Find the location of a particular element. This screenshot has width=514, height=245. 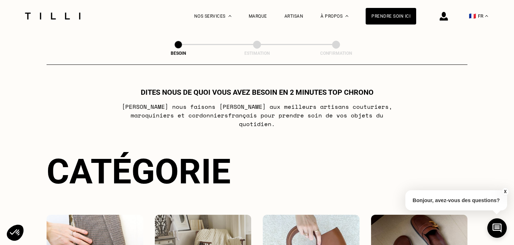

div: Marque is located at coordinates (258, 16).